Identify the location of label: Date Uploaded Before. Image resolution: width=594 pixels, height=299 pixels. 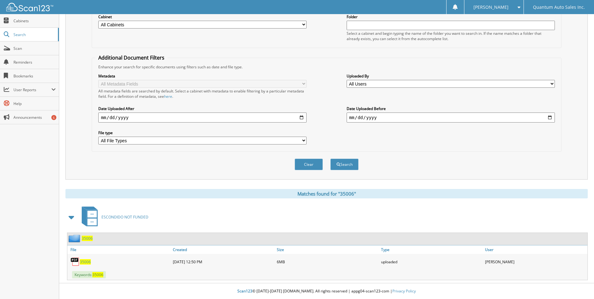
(451, 108).